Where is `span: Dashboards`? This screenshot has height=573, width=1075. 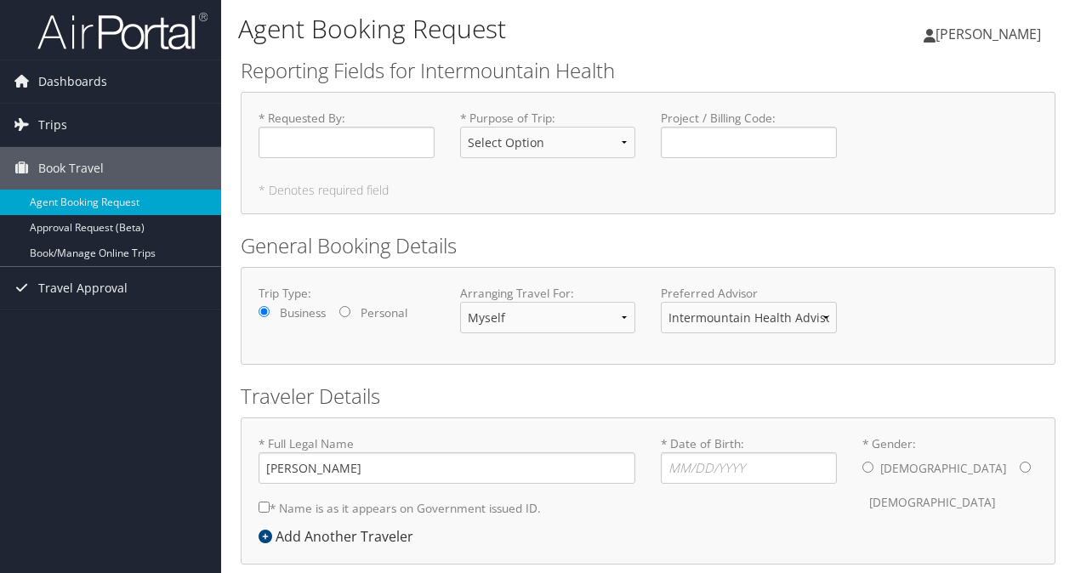
span: Dashboards is located at coordinates (72, 82).